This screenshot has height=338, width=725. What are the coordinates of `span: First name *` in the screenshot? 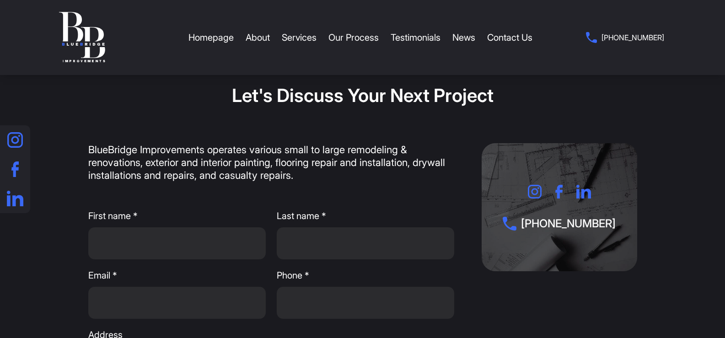 It's located at (177, 216).